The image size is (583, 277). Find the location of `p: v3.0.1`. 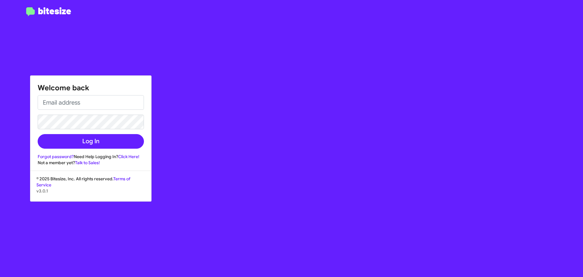

p: v3.0.1 is located at coordinates (91, 191).